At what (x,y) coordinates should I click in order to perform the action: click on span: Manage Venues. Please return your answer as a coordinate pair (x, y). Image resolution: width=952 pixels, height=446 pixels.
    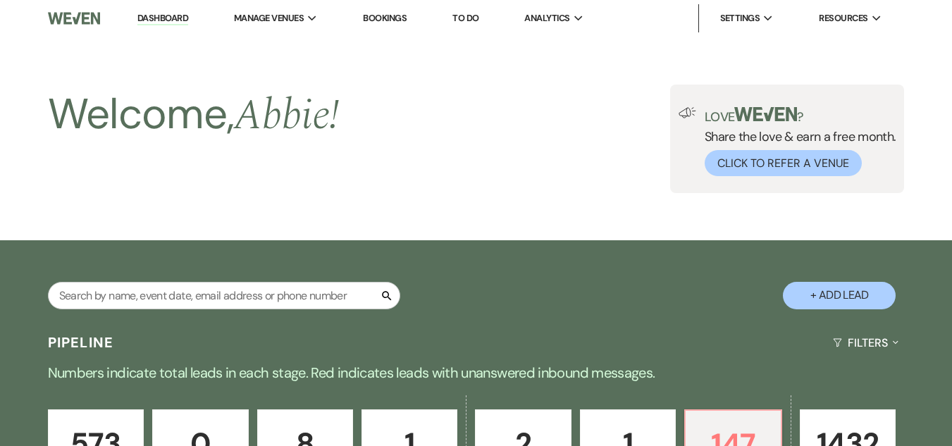
    Looking at the image, I should click on (268, 18).